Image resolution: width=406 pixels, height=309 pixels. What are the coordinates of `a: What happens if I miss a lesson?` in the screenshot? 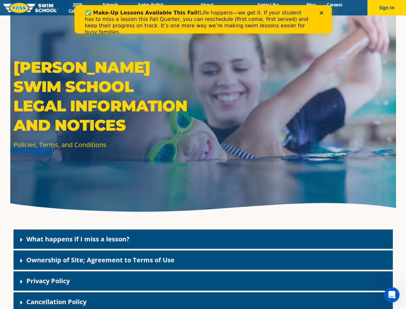 It's located at (78, 239).